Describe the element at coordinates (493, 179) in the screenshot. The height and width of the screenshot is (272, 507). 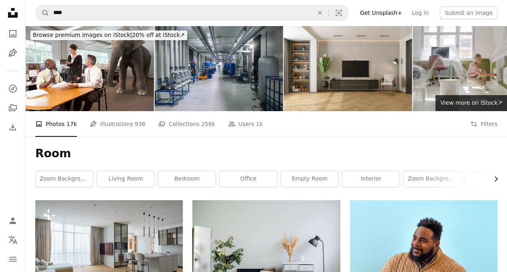
I see `button: scroll list to the right` at that location.